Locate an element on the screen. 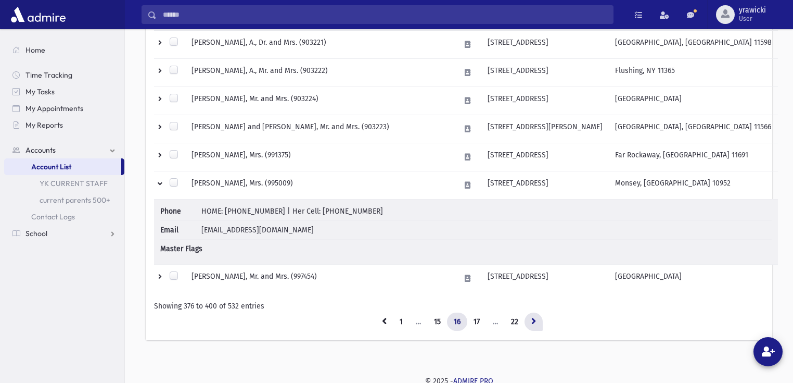 The image size is (793, 383). a: Account List is located at coordinates (62, 167).